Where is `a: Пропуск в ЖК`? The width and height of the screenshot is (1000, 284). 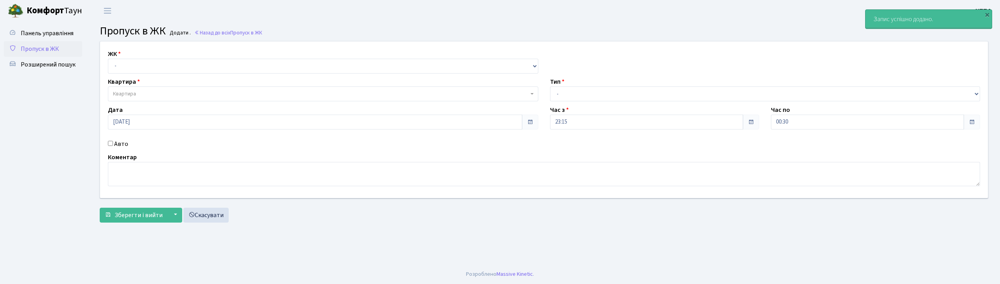
a: Пропуск в ЖК is located at coordinates (43, 49).